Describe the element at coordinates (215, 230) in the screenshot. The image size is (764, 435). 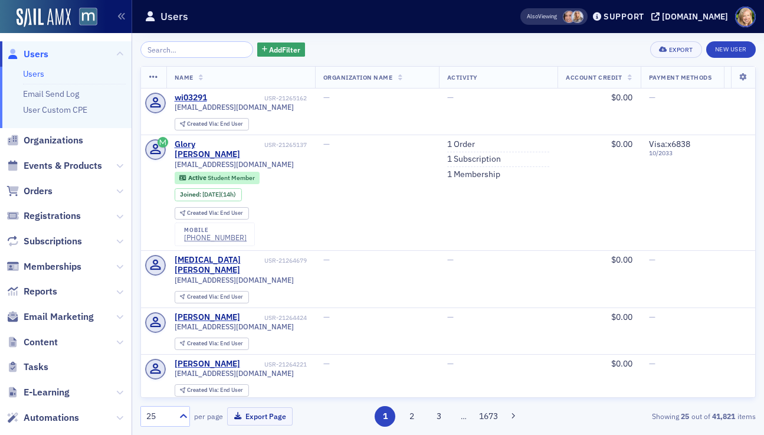
I see `div: mobile` at that location.